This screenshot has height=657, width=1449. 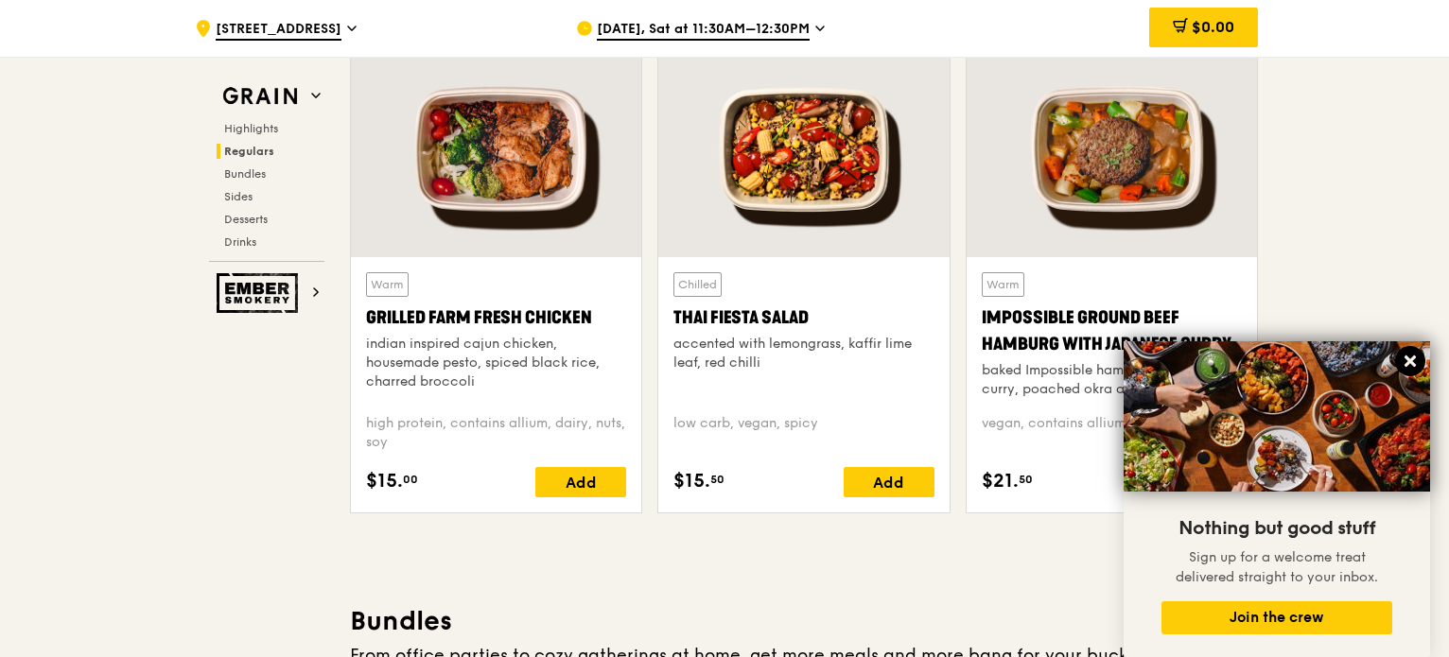 What do you see at coordinates (1111, 380) in the screenshot?
I see `div: baked Impossible hamburg, Japanese curry, poached okra and carrots` at bounding box center [1111, 380].